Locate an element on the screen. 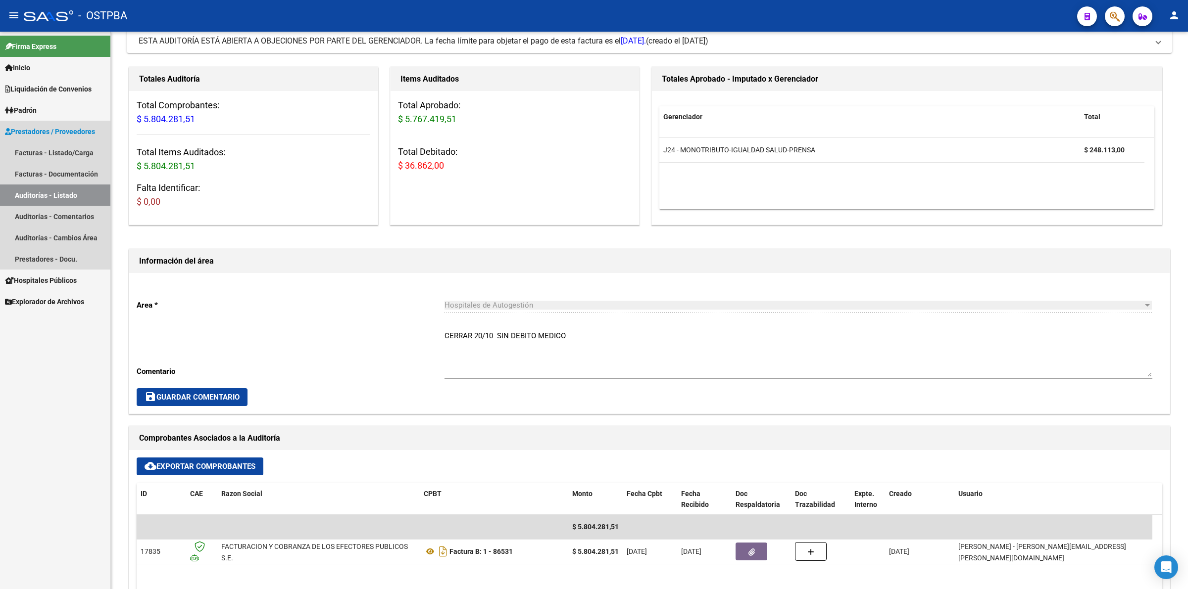 This screenshot has height=589, width=1188. h1: Información del área is located at coordinates (649, 261).